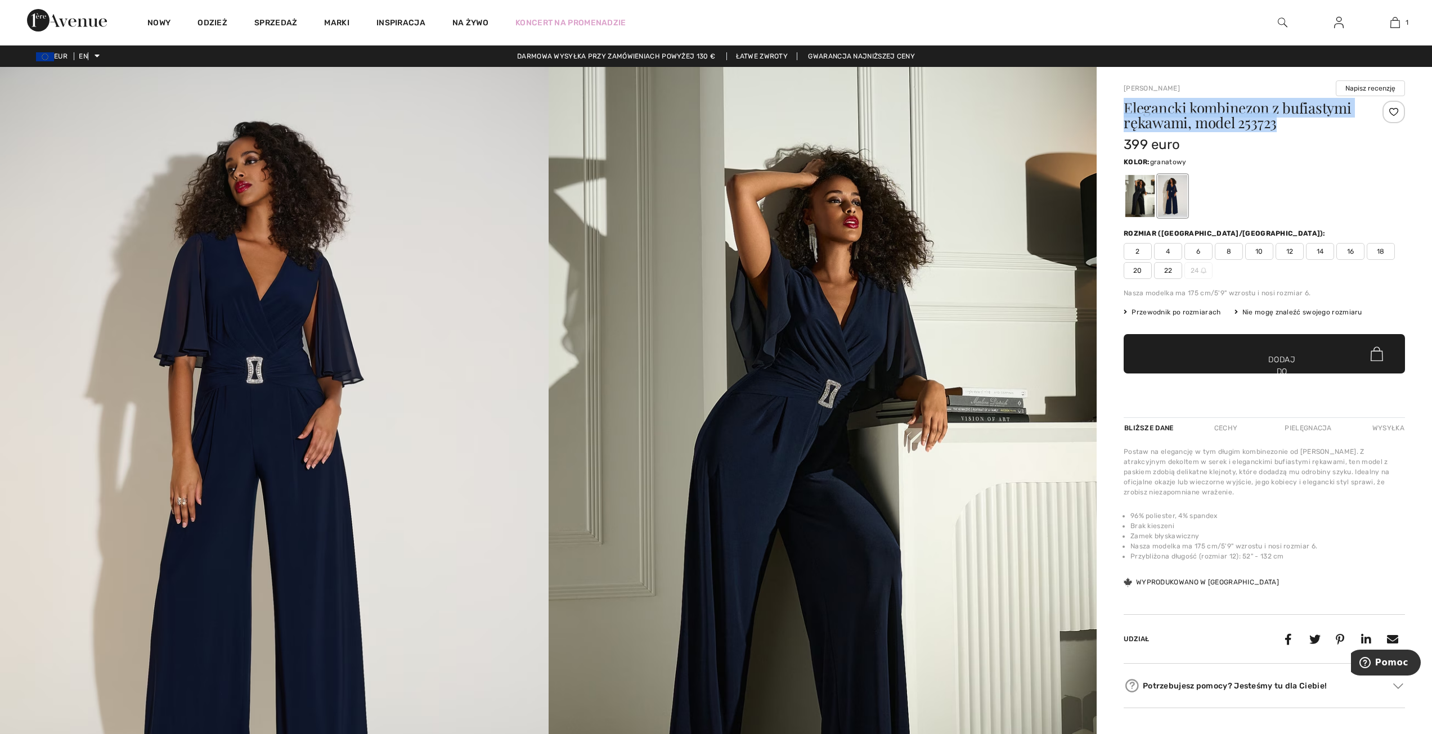 Image resolution: width=1432 pixels, height=734 pixels. Describe the element at coordinates (1174, 516) in the screenshot. I see `font: 96% poliester, 4% spandex` at that location.